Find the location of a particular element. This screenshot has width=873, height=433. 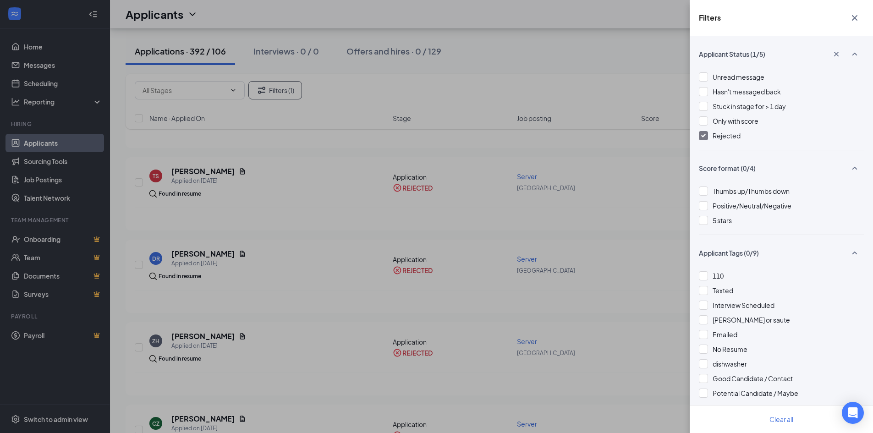

span: Stuck in stage for > 1 day is located at coordinates (749, 106).